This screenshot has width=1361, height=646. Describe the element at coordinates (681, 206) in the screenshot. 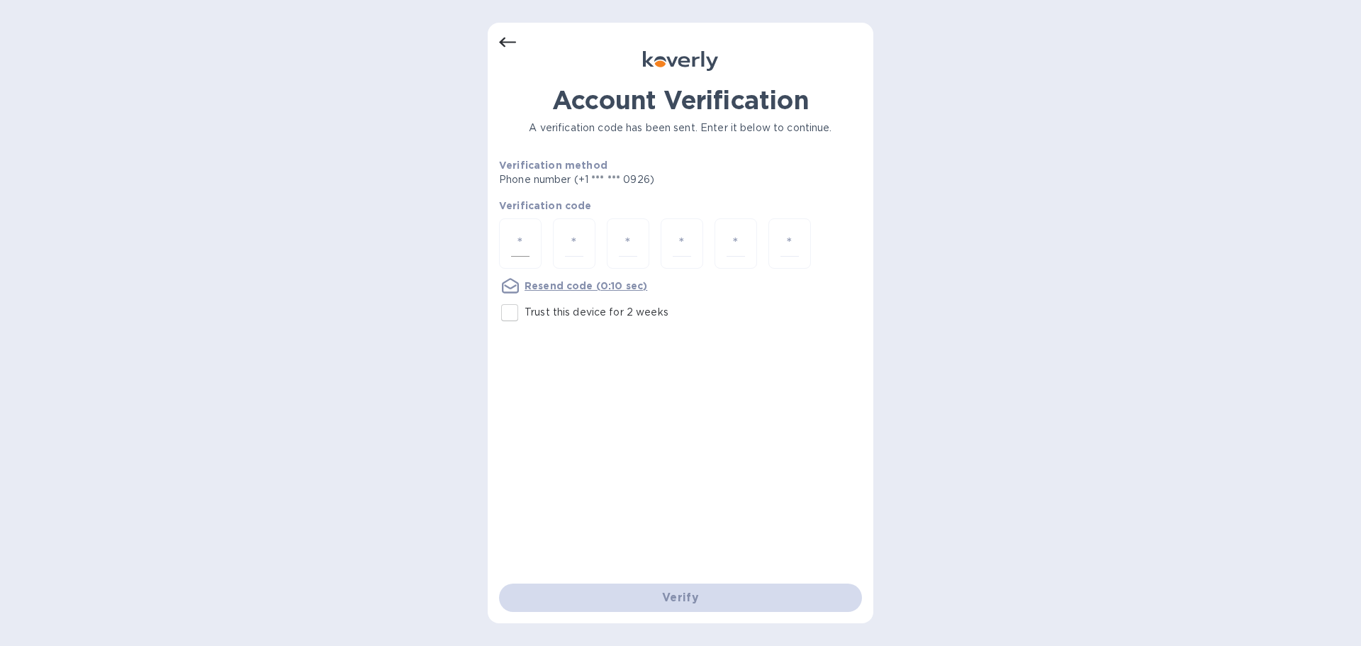

I see `p: Verification code` at that location.